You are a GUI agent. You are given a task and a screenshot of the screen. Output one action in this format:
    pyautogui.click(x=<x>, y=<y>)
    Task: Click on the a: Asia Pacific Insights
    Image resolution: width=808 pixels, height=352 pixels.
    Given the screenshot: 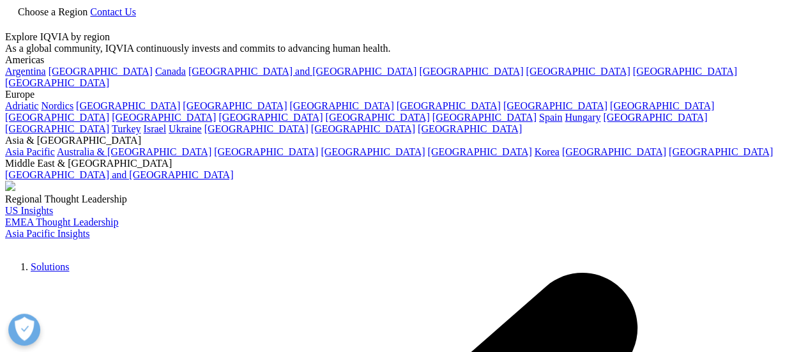 What is the action you would take?
    pyautogui.click(x=47, y=233)
    